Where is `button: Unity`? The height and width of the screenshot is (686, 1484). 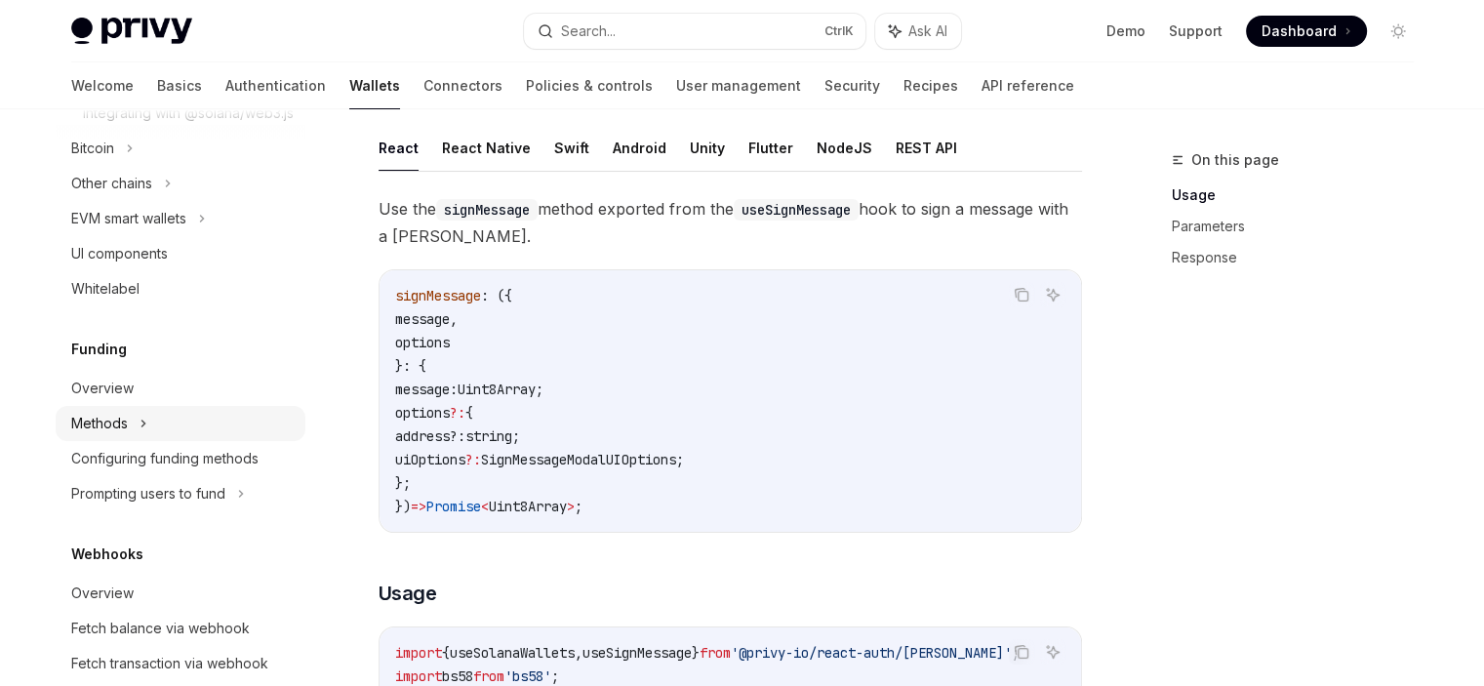 button: Unity is located at coordinates (707, 147).